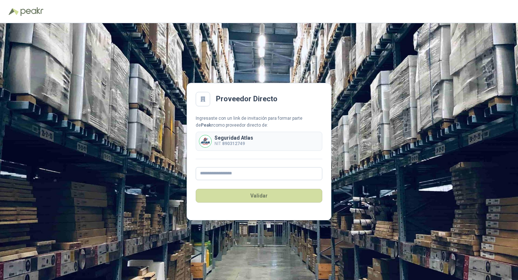 This screenshot has width=518, height=280. Describe the element at coordinates (205, 141) in the screenshot. I see `img: Company Logo` at that location.